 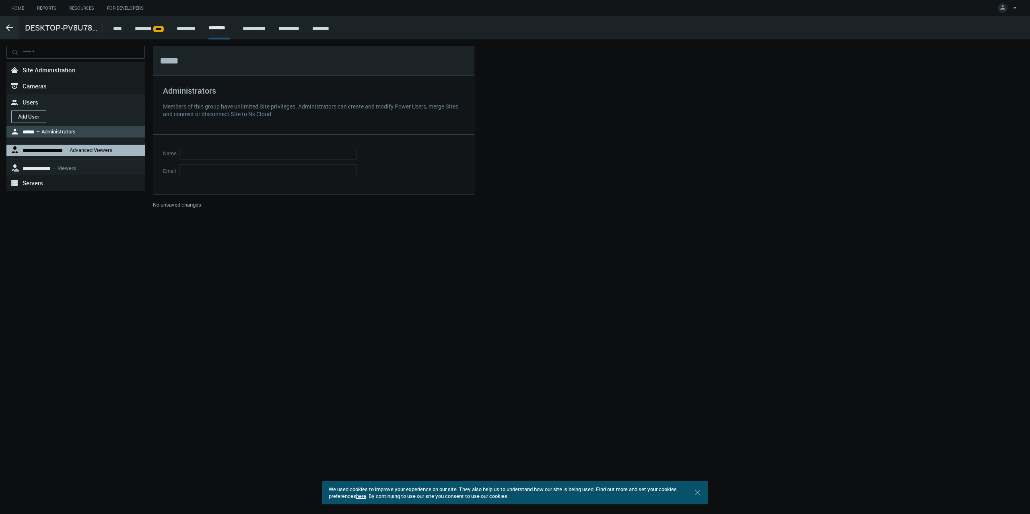 I want to click on nx-search-highlight: Administrators, so click(x=58, y=132).